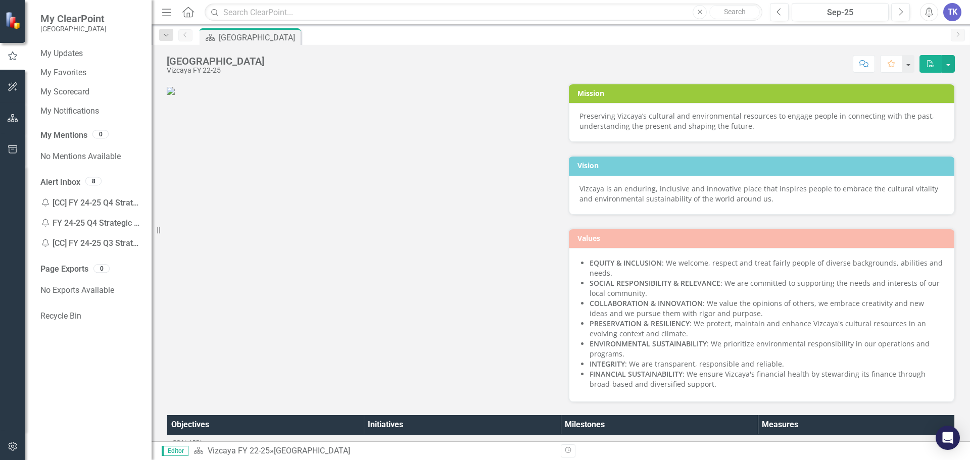 The width and height of the screenshot is (970, 460). What do you see at coordinates (766, 329) in the screenshot?
I see `li: : We protect, maintain and enhance Vizcaya's cultural resources in an evolving context and climate.` at bounding box center [766, 329].